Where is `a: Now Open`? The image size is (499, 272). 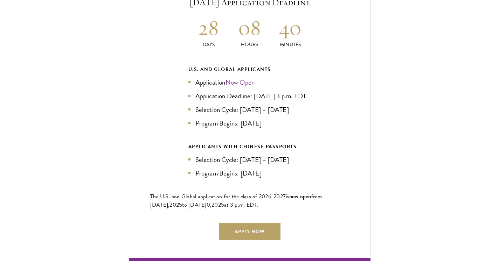
a: Now Open is located at coordinates (240, 82).